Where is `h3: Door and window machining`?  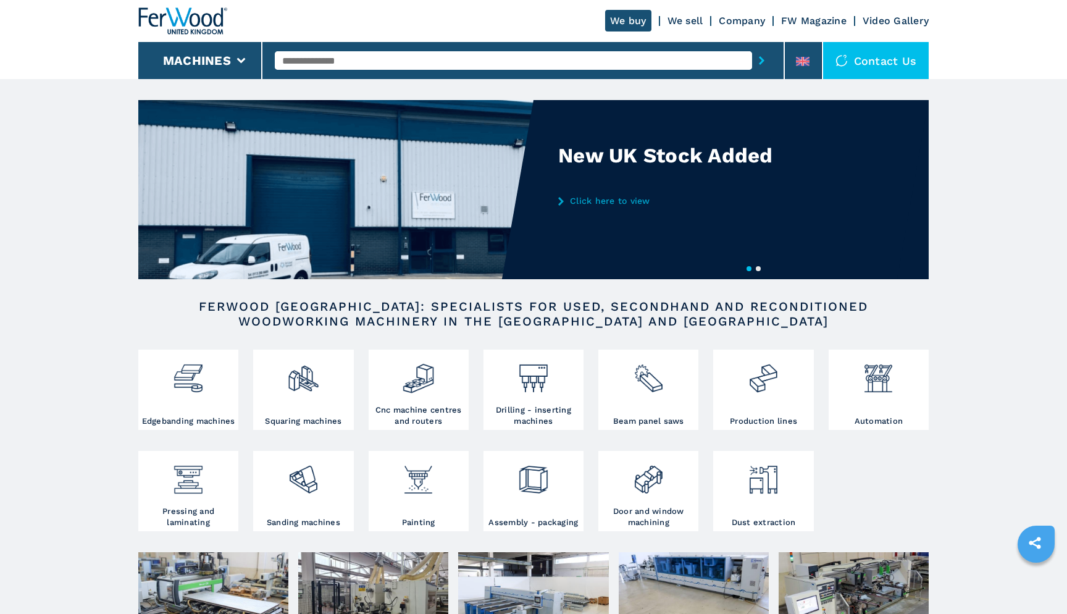 h3: Door and window machining is located at coordinates (648, 517).